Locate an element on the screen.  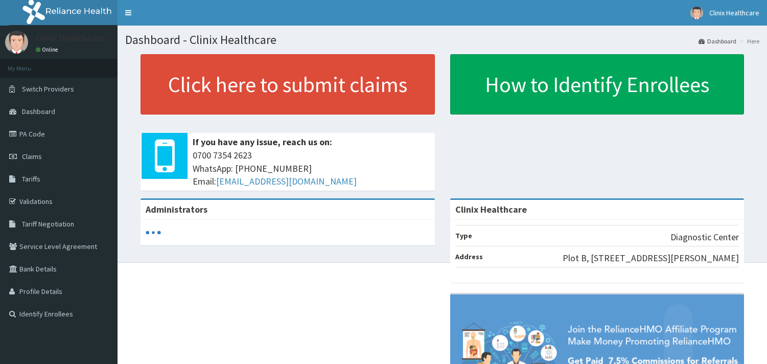
span: Tariffs is located at coordinates (31, 179).